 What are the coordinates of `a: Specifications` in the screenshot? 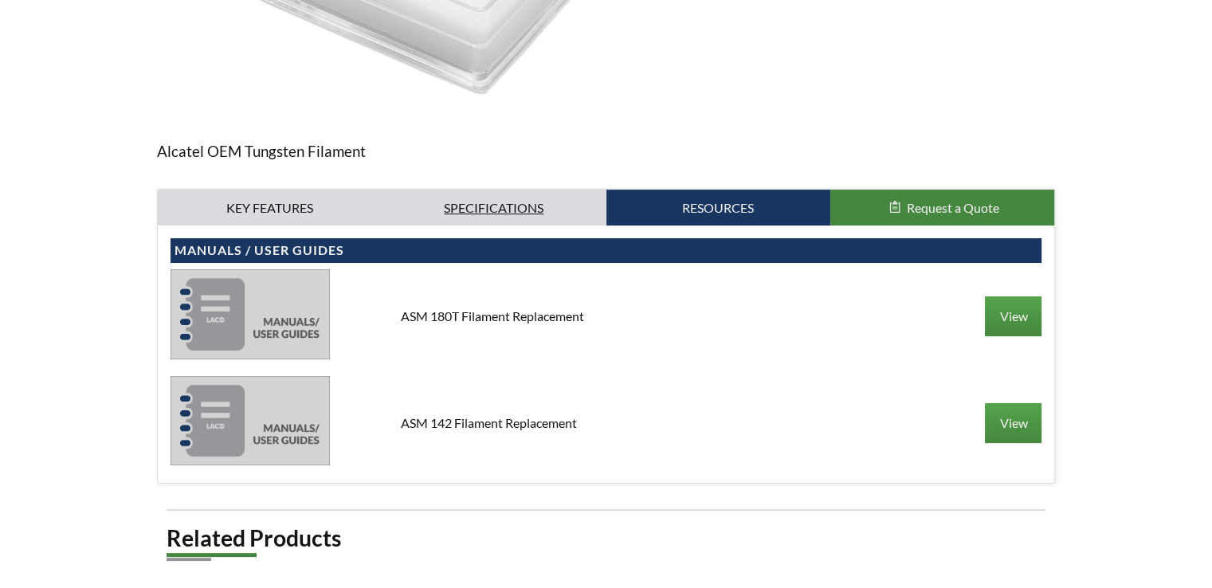 It's located at (493, 208).